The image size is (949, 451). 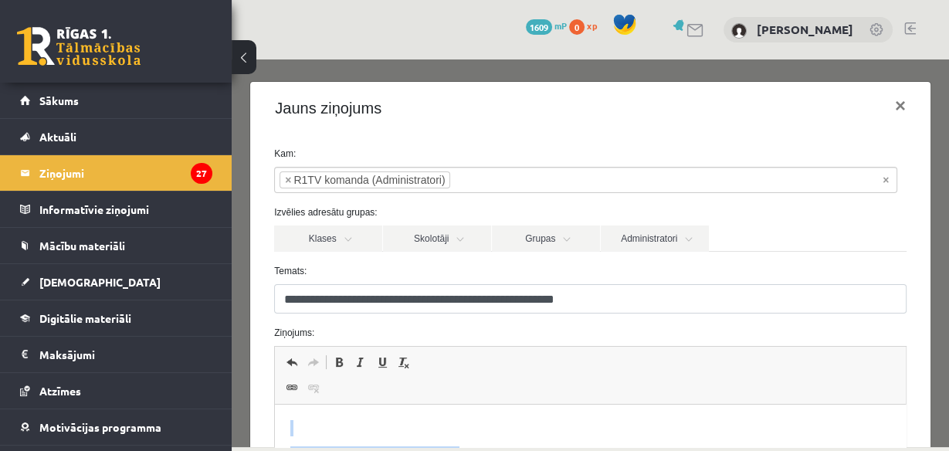 I want to click on a: Digitālie materiāli, so click(x=116, y=318).